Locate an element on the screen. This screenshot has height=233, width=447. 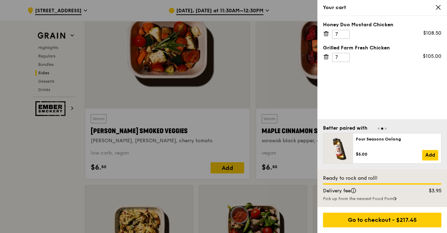
div: Delivery fee is located at coordinates (366, 191).